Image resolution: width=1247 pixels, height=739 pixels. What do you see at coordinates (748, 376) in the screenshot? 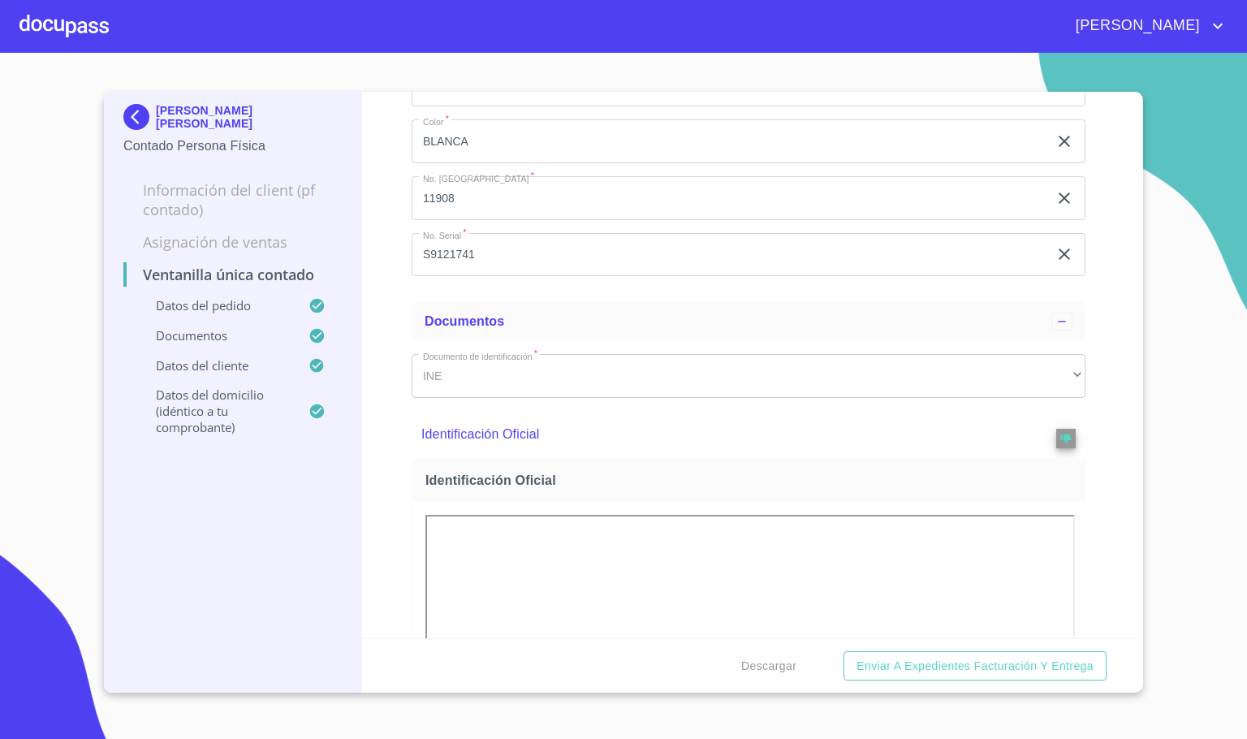
I see `div: INE` at bounding box center [748, 376].